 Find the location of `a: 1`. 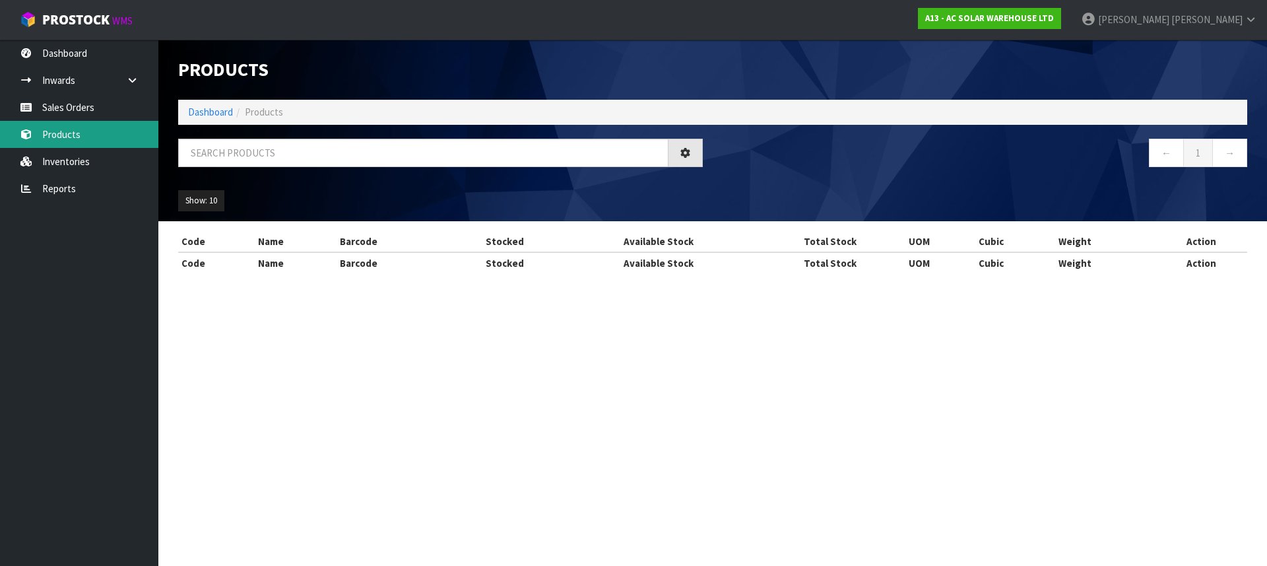

a: 1 is located at coordinates (1198, 152).